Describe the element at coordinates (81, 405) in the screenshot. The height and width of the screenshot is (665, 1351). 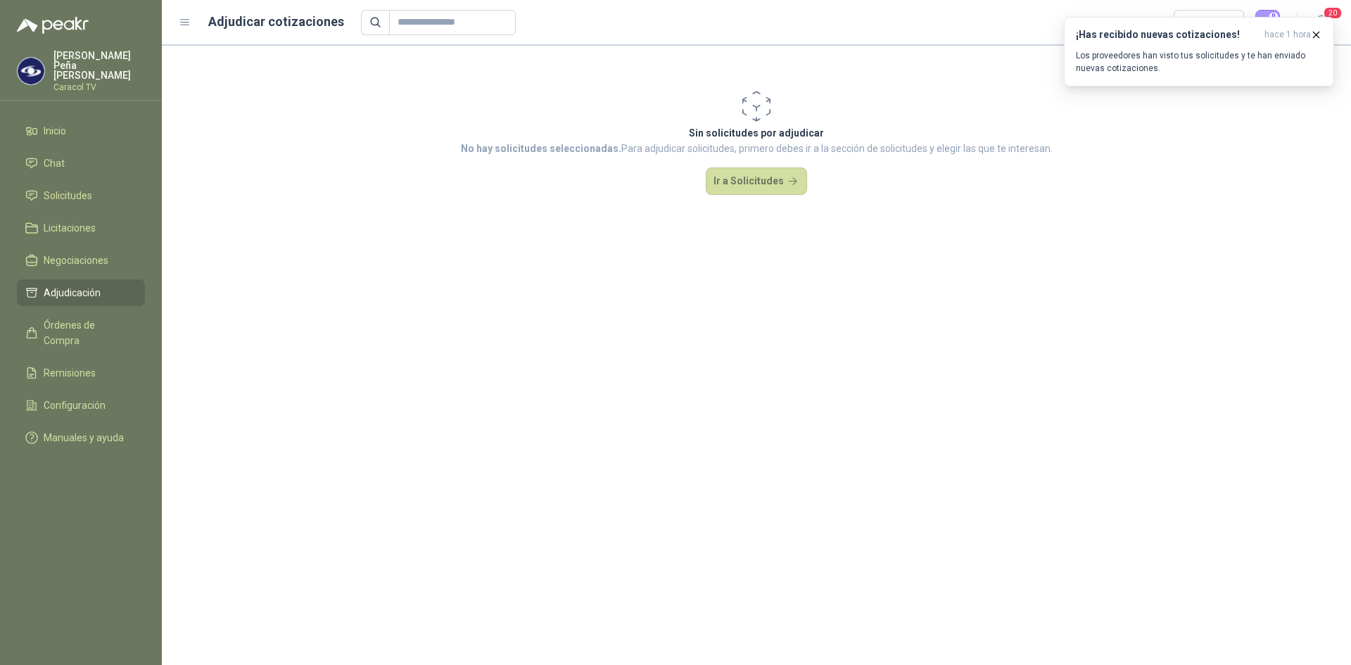
I see `a: Configuración` at that location.